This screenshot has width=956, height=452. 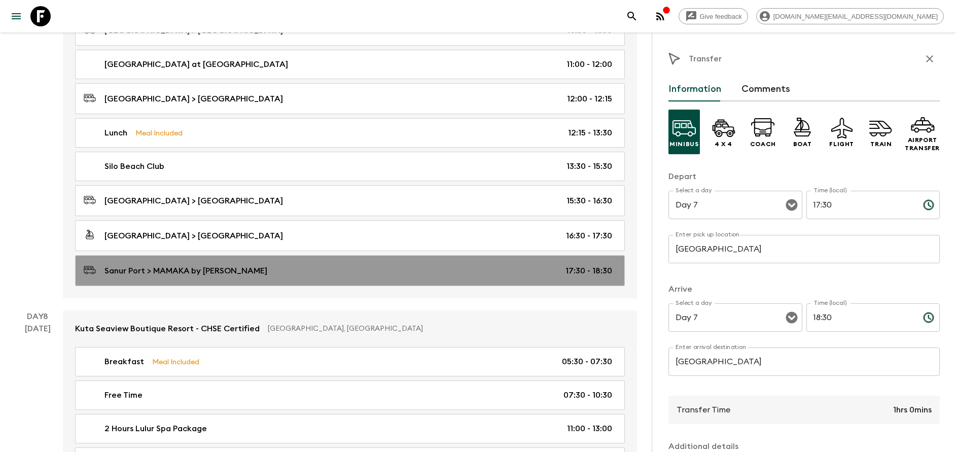 I want to click on p: 4 x 4, so click(x=723, y=144).